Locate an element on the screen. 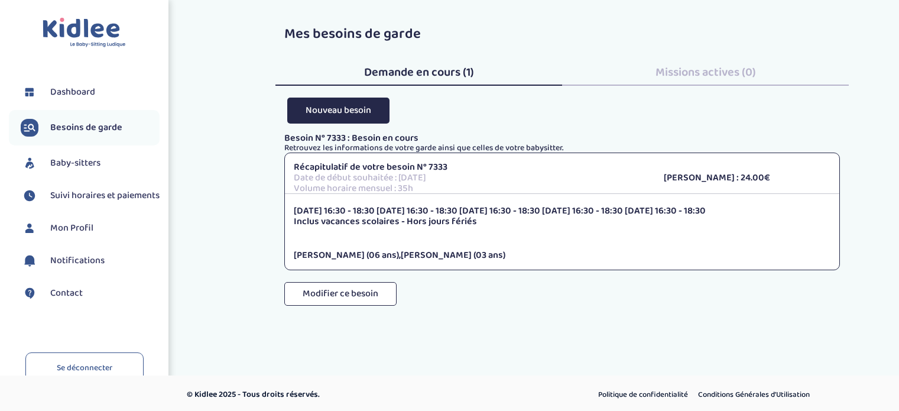 The width and height of the screenshot is (899, 411). span: Demande en cours (1) is located at coordinates (419, 72).